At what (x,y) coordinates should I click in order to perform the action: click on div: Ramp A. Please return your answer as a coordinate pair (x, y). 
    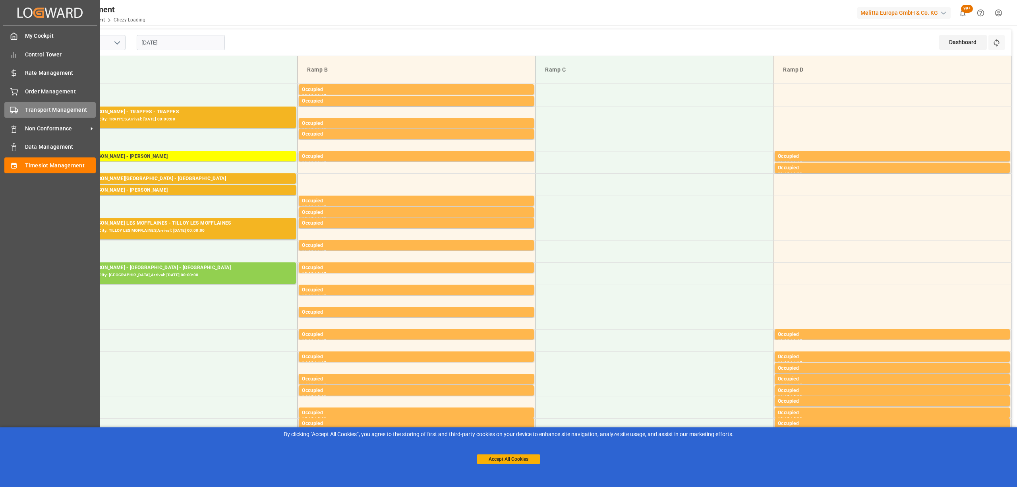
    Looking at the image, I should click on (178, 70).